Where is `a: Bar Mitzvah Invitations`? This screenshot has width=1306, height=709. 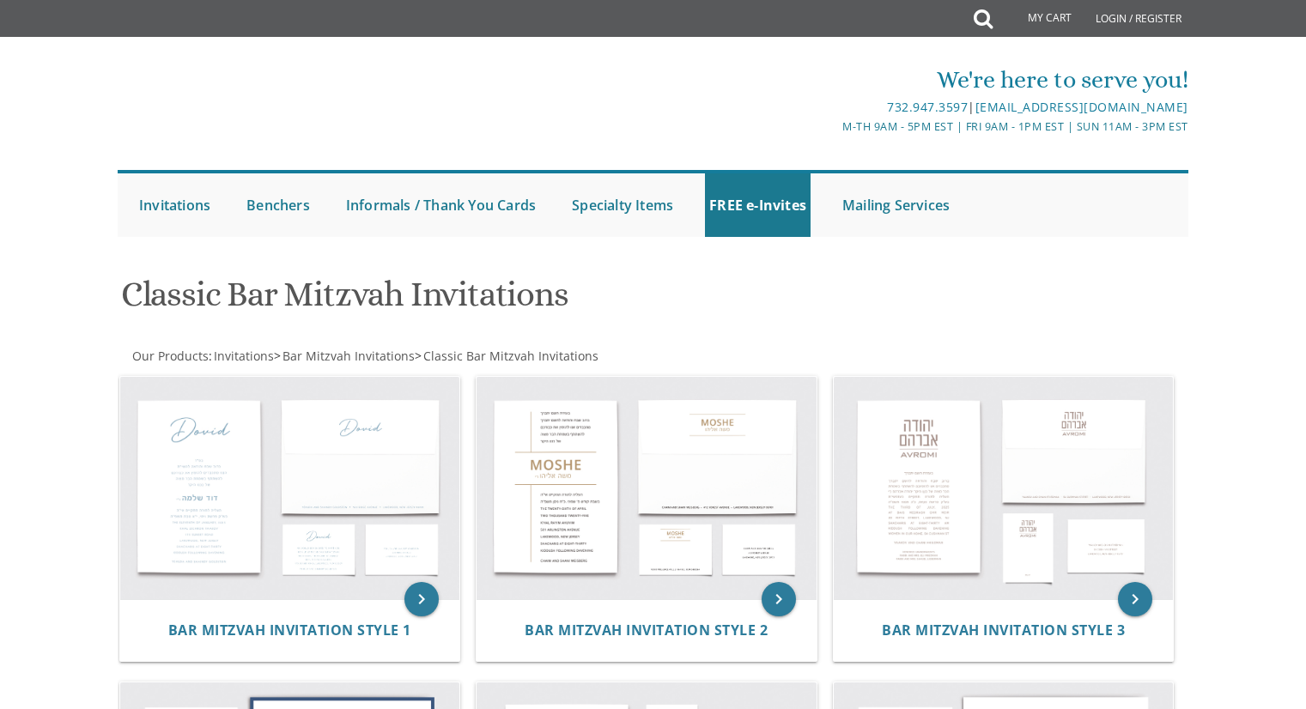 a: Bar Mitzvah Invitations is located at coordinates (348, 356).